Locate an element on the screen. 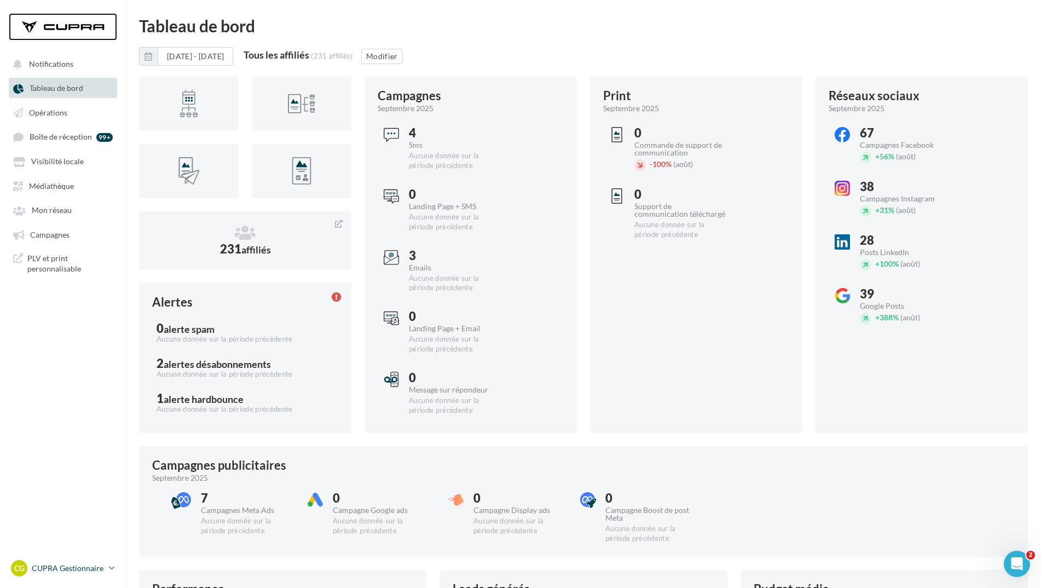 The image size is (1041, 588). div: Print is located at coordinates (617, 96).